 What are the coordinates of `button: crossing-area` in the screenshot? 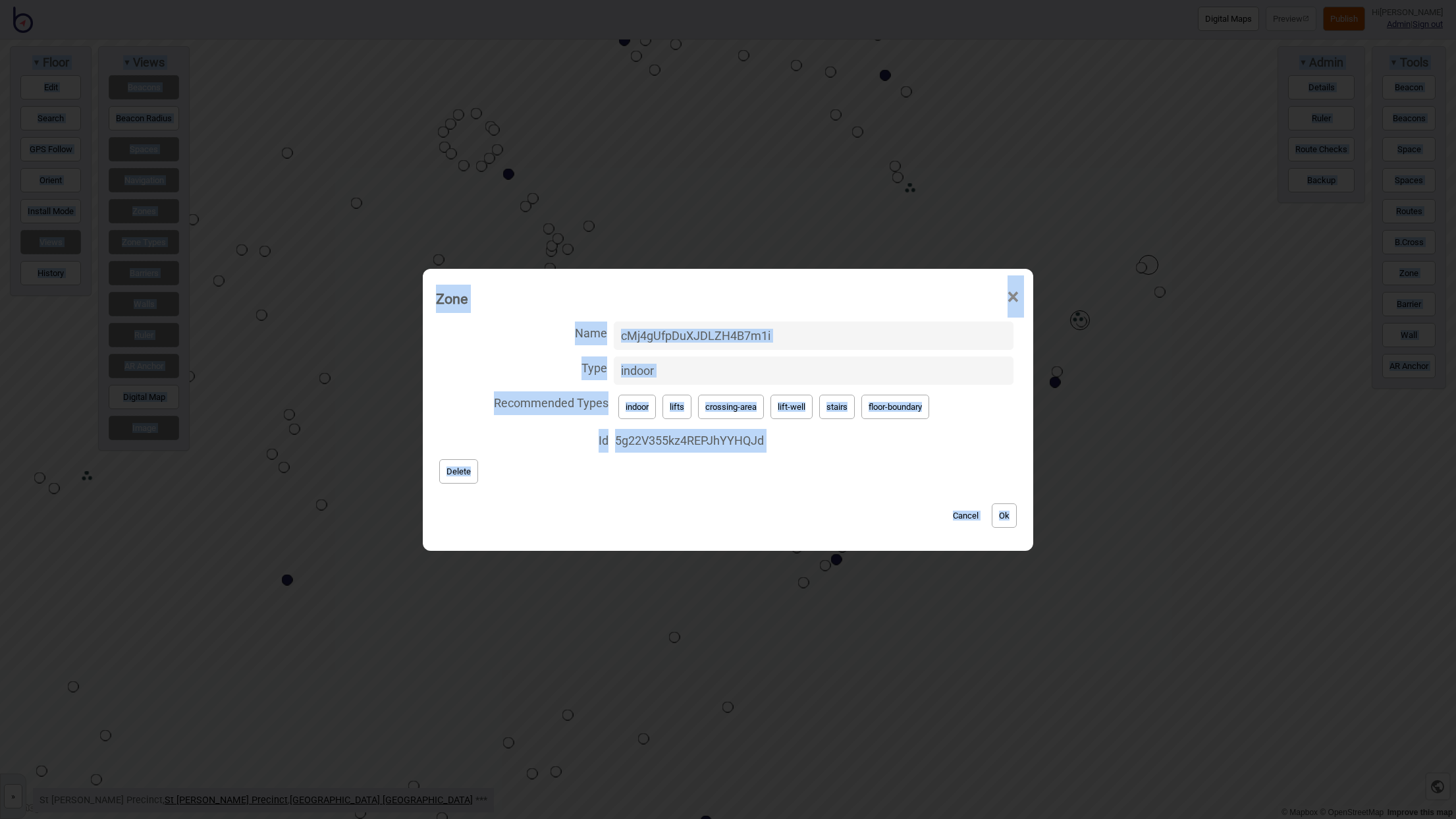 It's located at (731, 406).